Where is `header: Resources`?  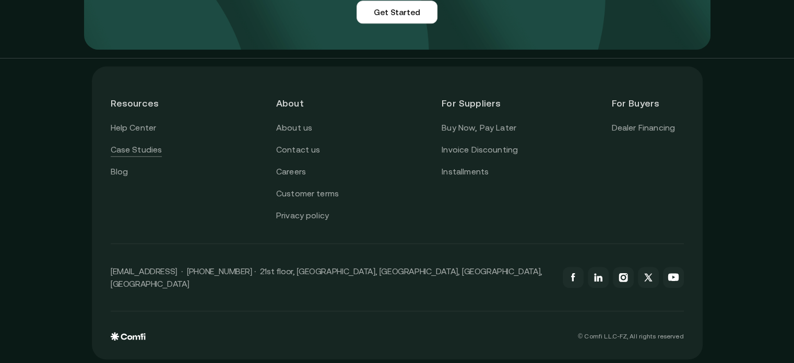 header: Resources is located at coordinates (147, 103).